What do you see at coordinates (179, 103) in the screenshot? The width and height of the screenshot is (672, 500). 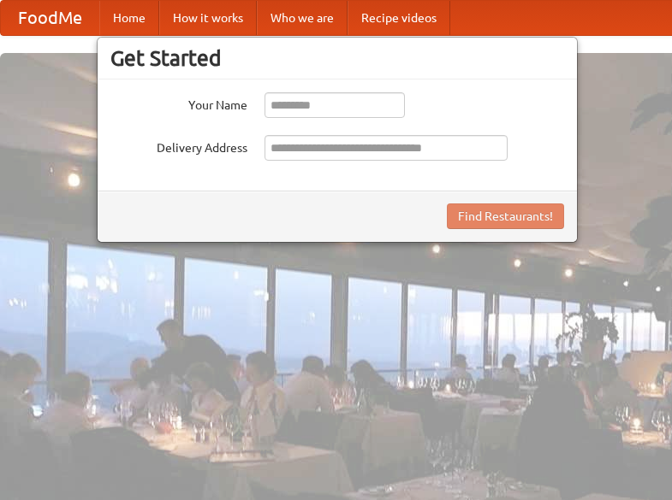 I see `label: Your Name` at bounding box center [179, 103].